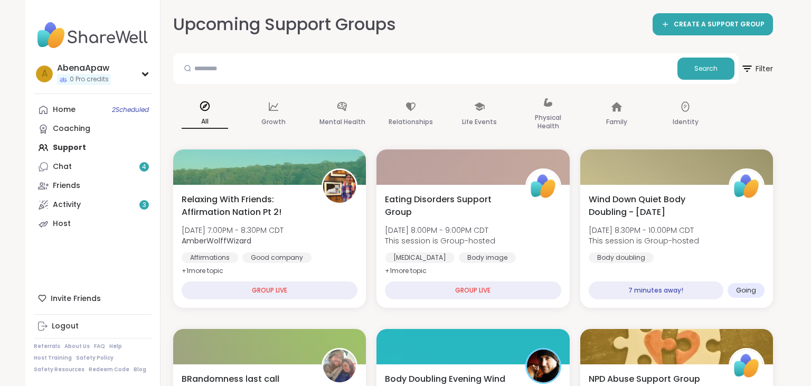  What do you see at coordinates (92, 167) in the screenshot?
I see `a: Chat4` at bounding box center [92, 167].